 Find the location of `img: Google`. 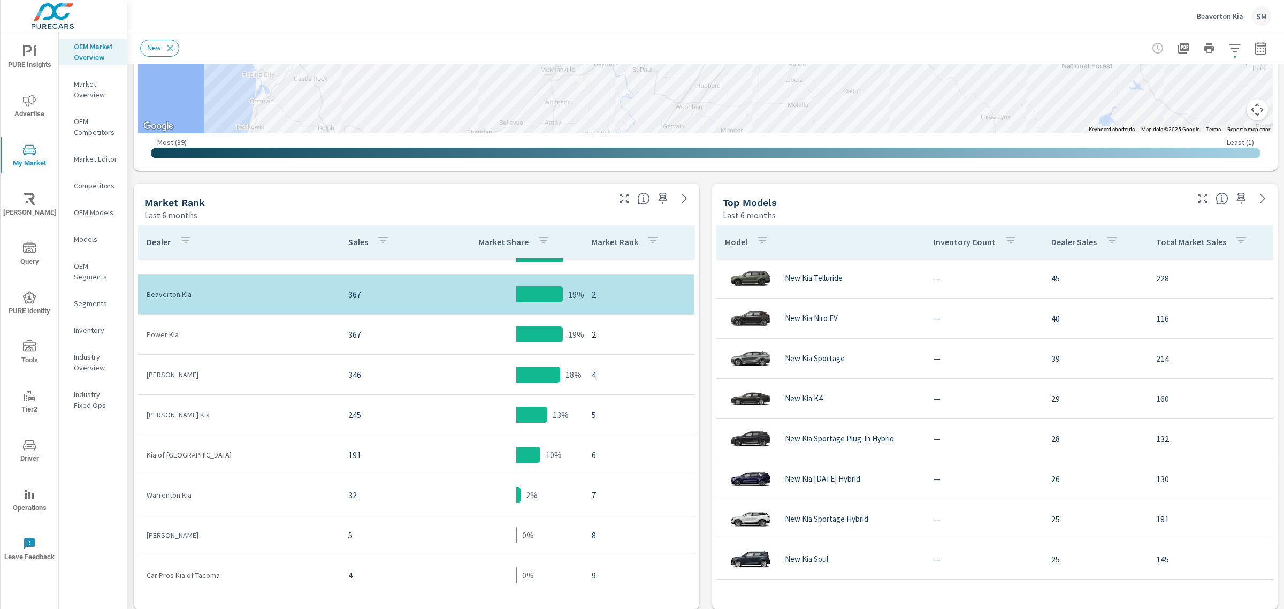

img: Google is located at coordinates (158, 126).